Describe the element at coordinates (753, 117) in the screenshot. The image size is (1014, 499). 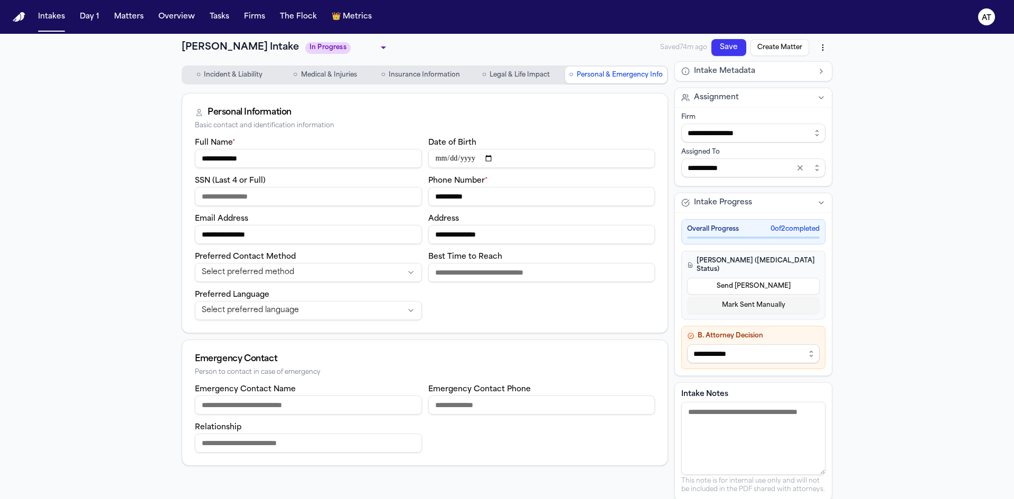
I see `div: Firm` at that location.